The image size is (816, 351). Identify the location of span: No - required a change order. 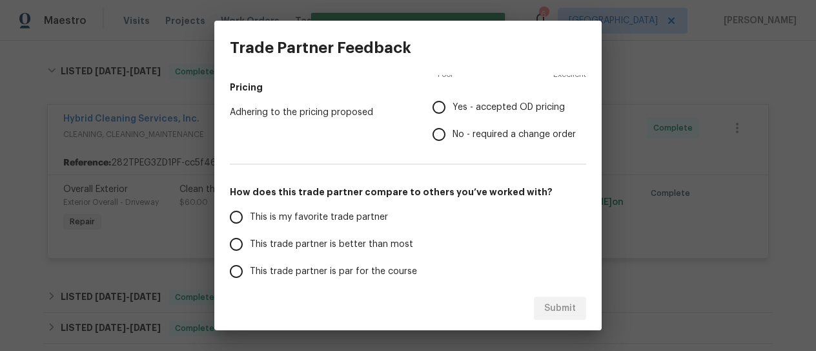
(514, 134).